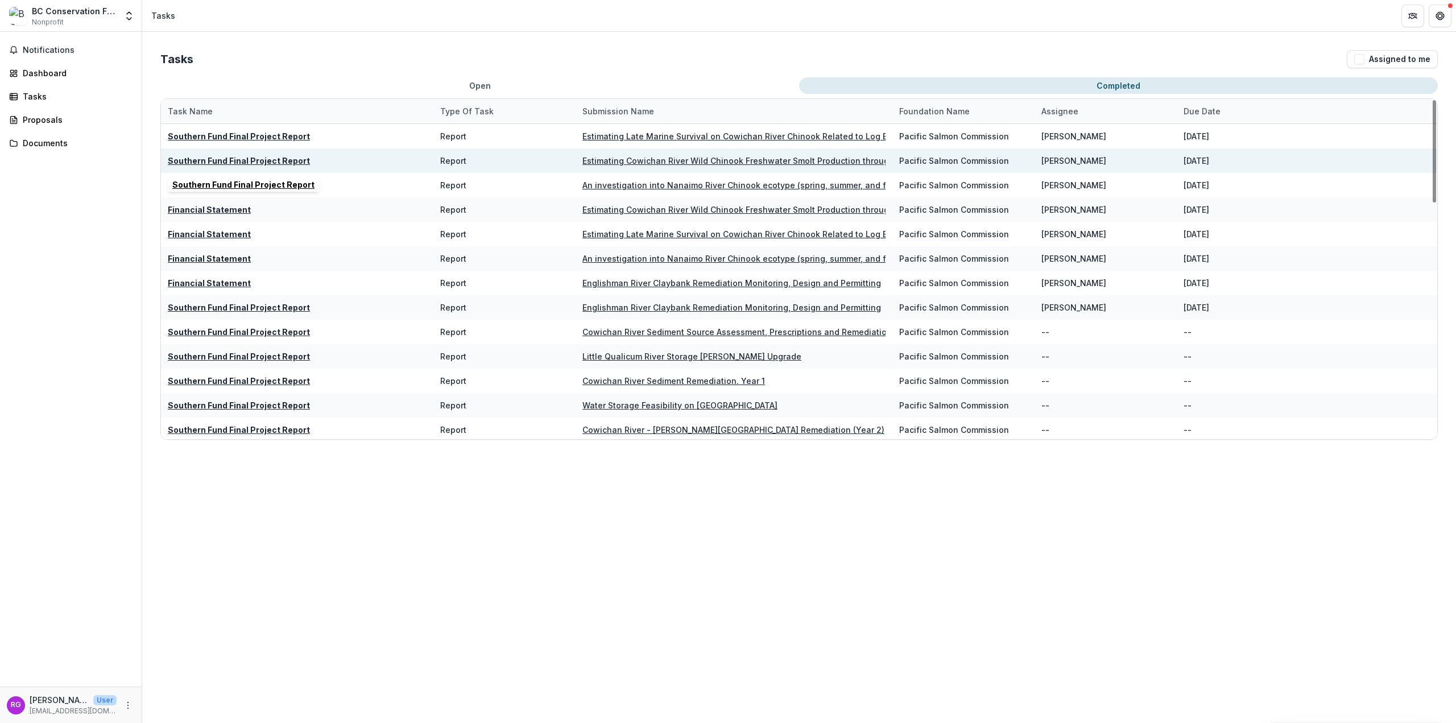 Image resolution: width=1456 pixels, height=723 pixels. I want to click on div: Dashboard, so click(75, 73).